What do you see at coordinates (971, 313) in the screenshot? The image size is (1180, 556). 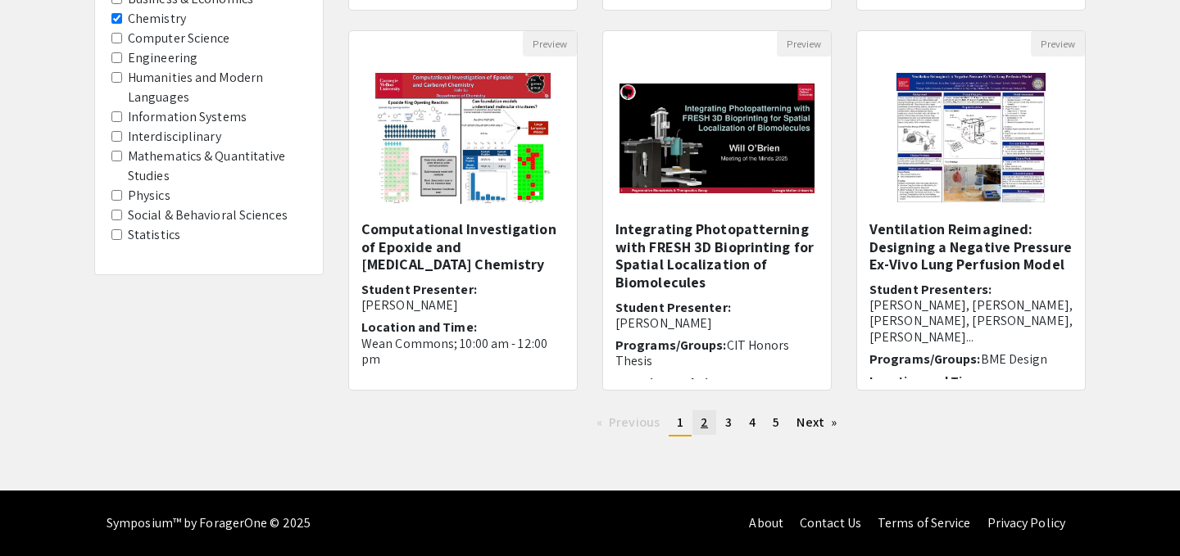 I see `h6: Student Presenters:` at bounding box center [971, 313].